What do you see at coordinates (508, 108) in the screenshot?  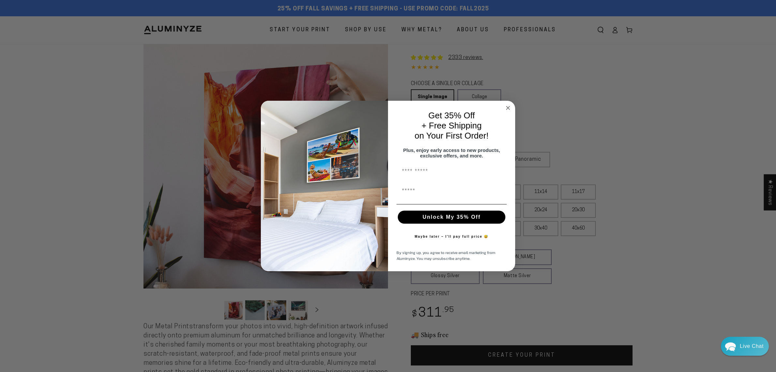 I see `button: Close dialog` at bounding box center [508, 108].